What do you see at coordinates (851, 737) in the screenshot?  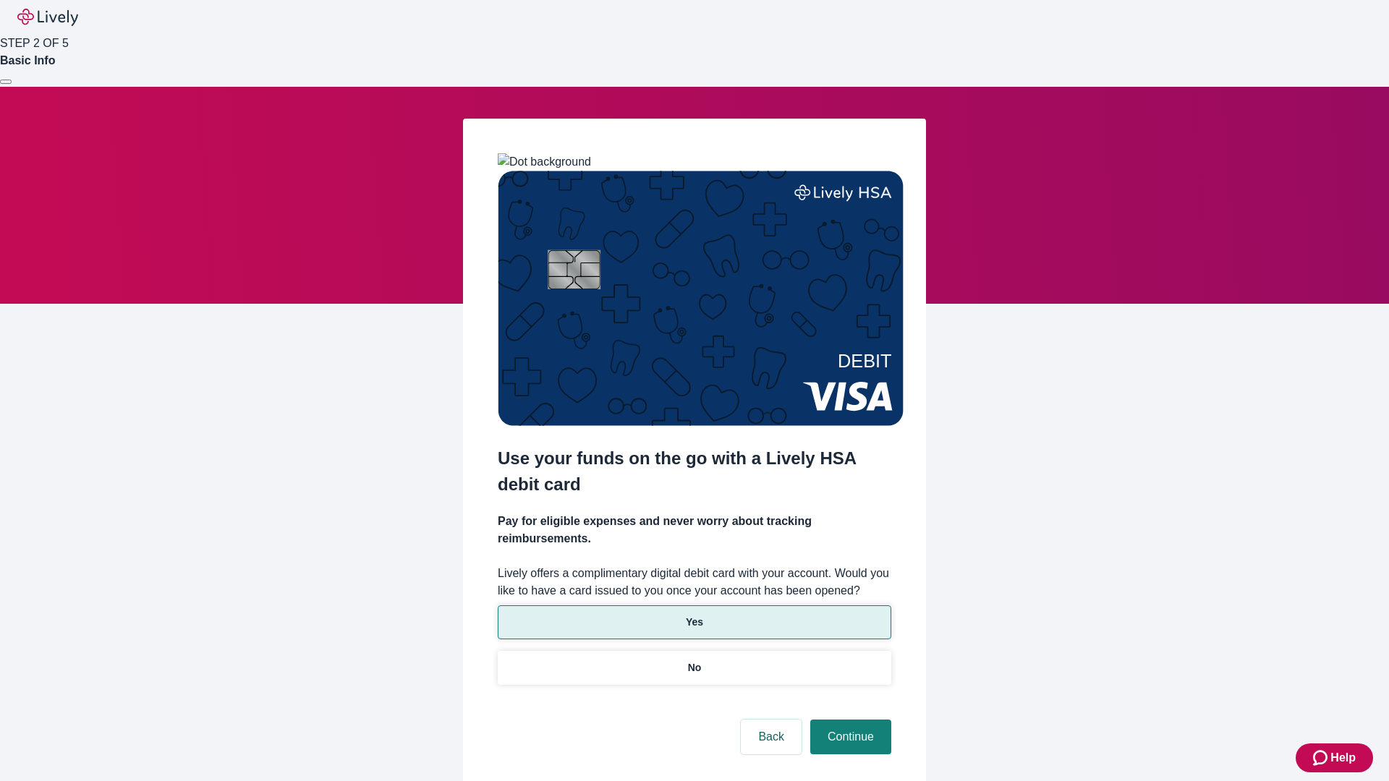 I see `button: Continue` at bounding box center [851, 737].